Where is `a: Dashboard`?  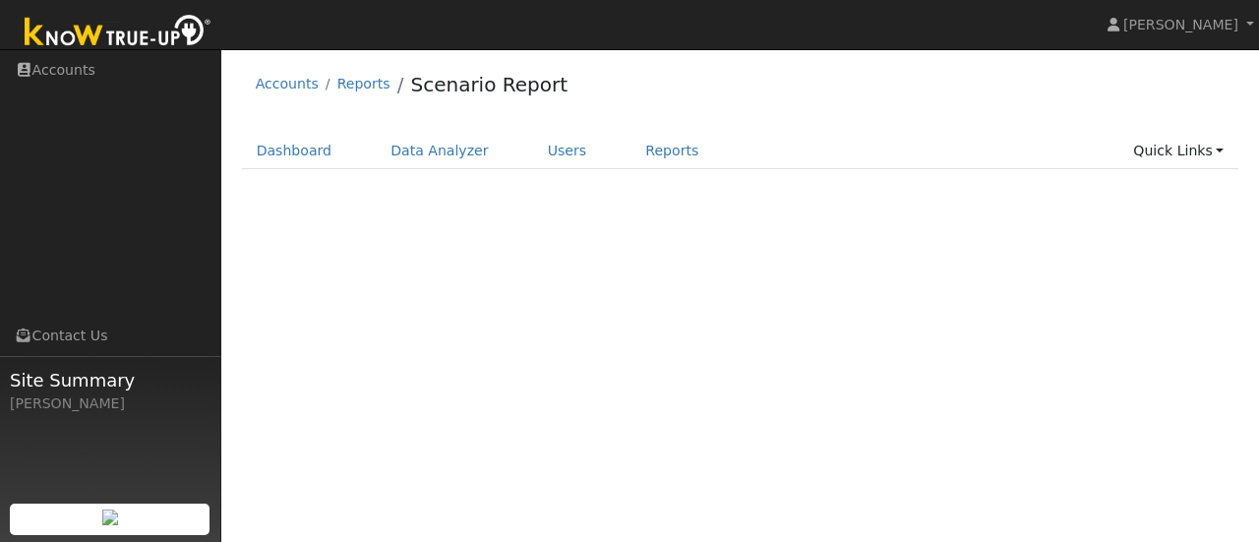 a: Dashboard is located at coordinates (294, 150).